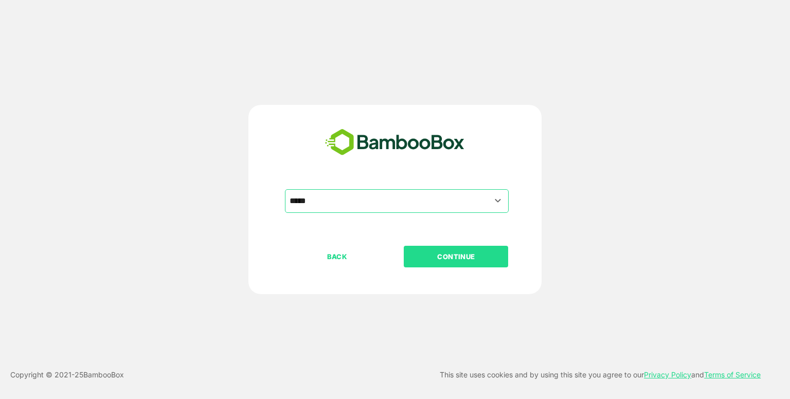 Image resolution: width=790 pixels, height=399 pixels. I want to click on button: CONTINUE, so click(456, 257).